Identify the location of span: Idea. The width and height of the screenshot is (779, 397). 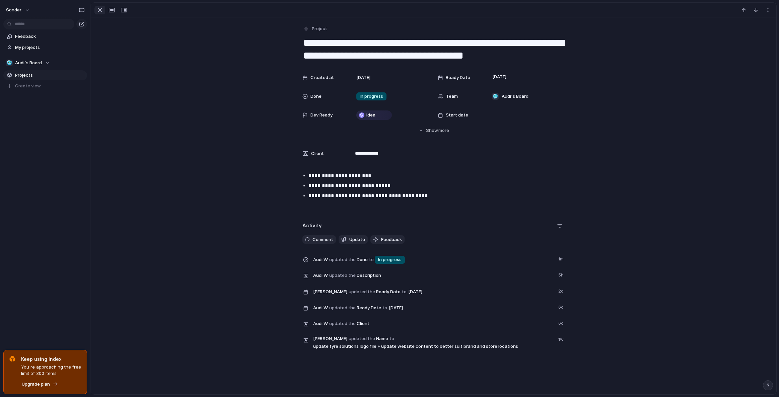
(371, 115).